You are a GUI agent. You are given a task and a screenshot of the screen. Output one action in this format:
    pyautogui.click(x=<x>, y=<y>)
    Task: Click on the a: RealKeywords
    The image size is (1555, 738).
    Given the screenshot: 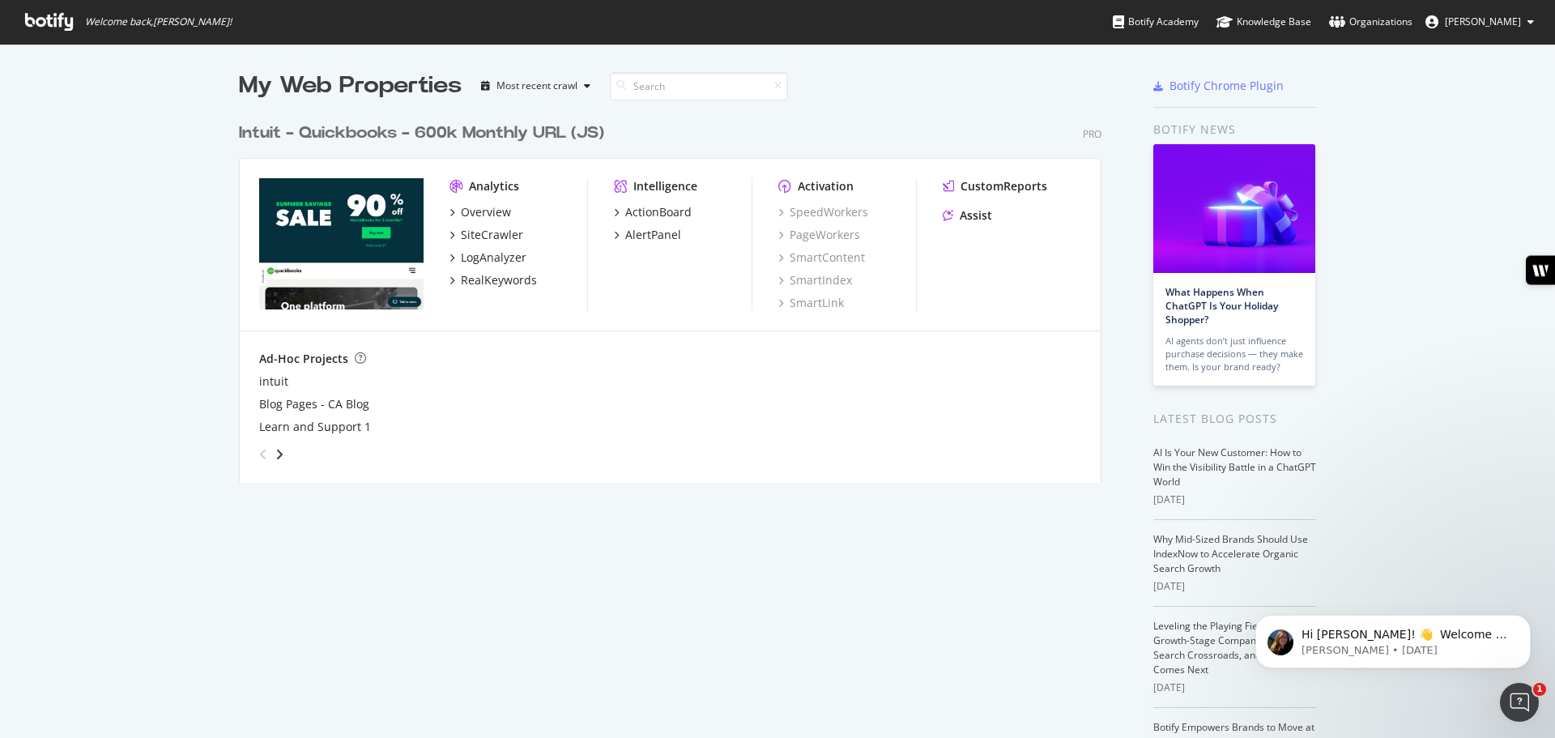 What is the action you would take?
    pyautogui.click(x=493, y=280)
    